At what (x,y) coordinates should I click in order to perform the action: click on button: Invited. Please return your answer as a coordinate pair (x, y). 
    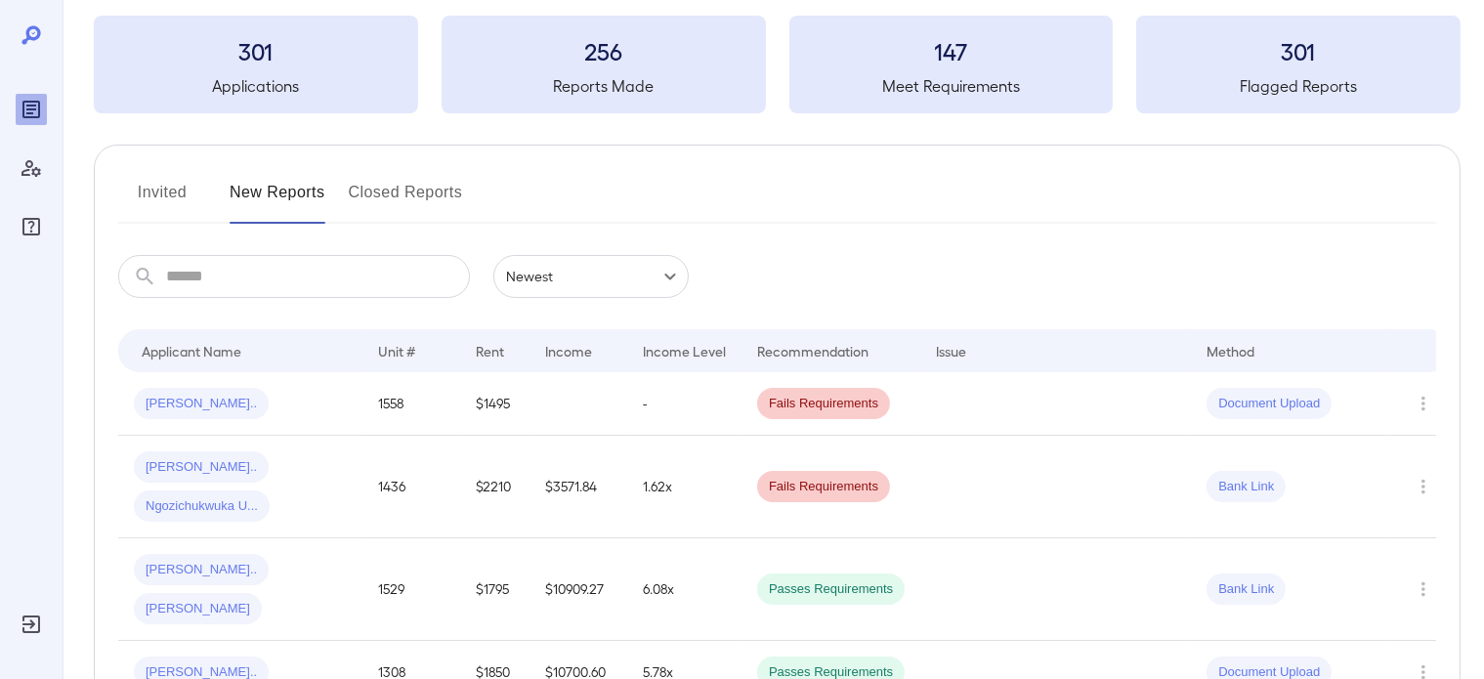
    Looking at the image, I should click on (162, 200).